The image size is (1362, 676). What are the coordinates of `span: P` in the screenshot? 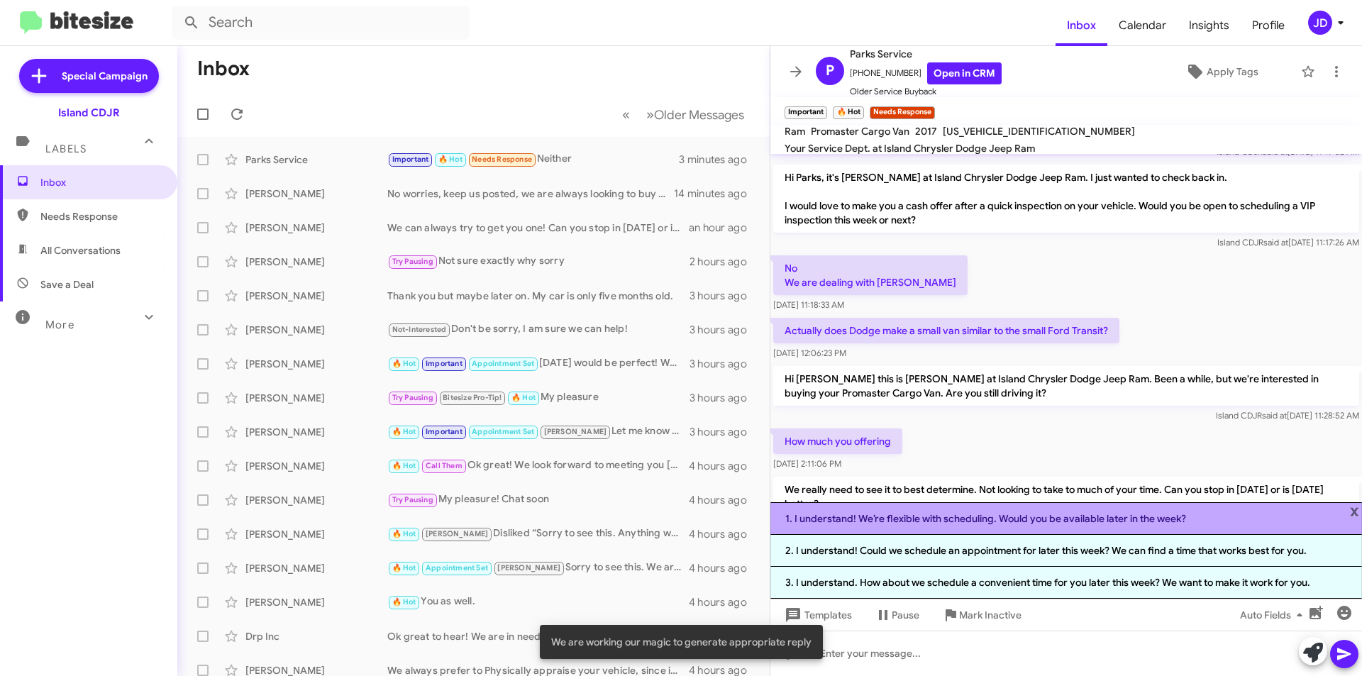 It's located at (830, 71).